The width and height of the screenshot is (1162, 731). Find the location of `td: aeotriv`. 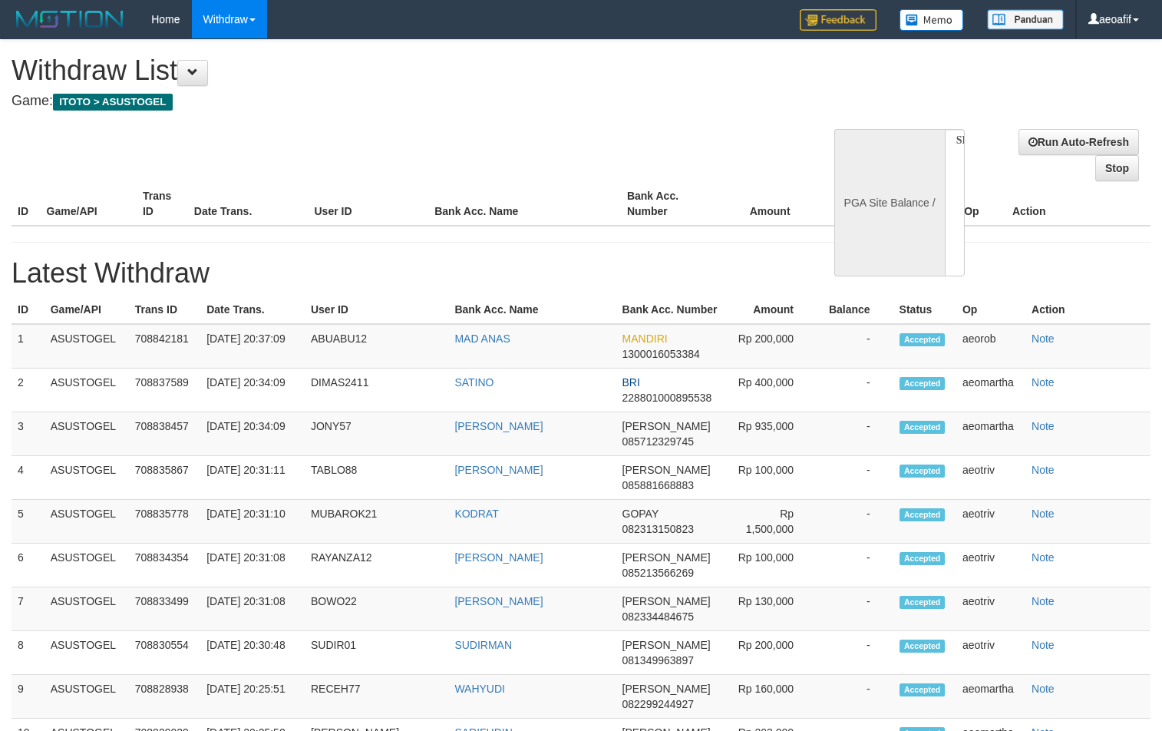

td: aeotriv is located at coordinates (991, 565).